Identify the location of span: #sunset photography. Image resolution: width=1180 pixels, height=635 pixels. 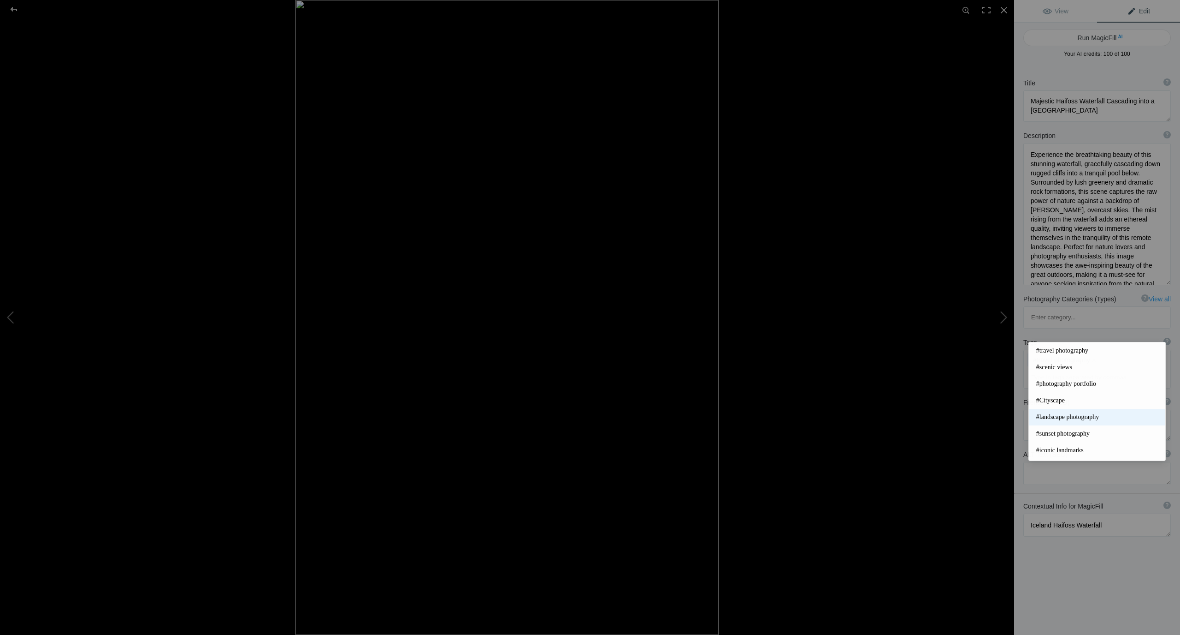
(1097, 433).